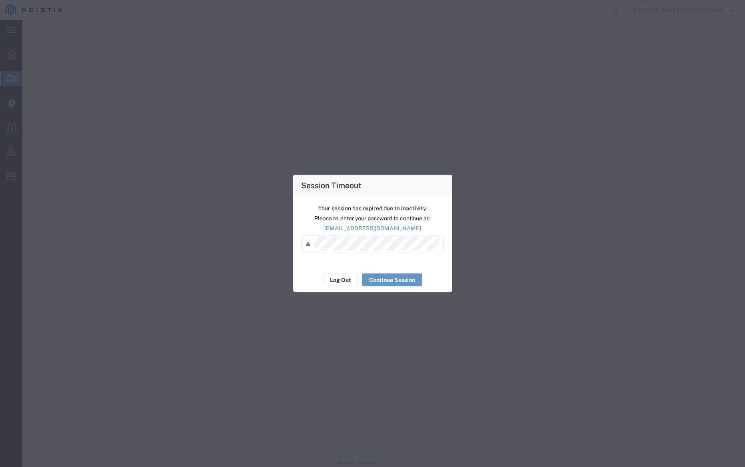 The image size is (745, 467). I want to click on p: Please re-enter your password to continue as:, so click(373, 218).